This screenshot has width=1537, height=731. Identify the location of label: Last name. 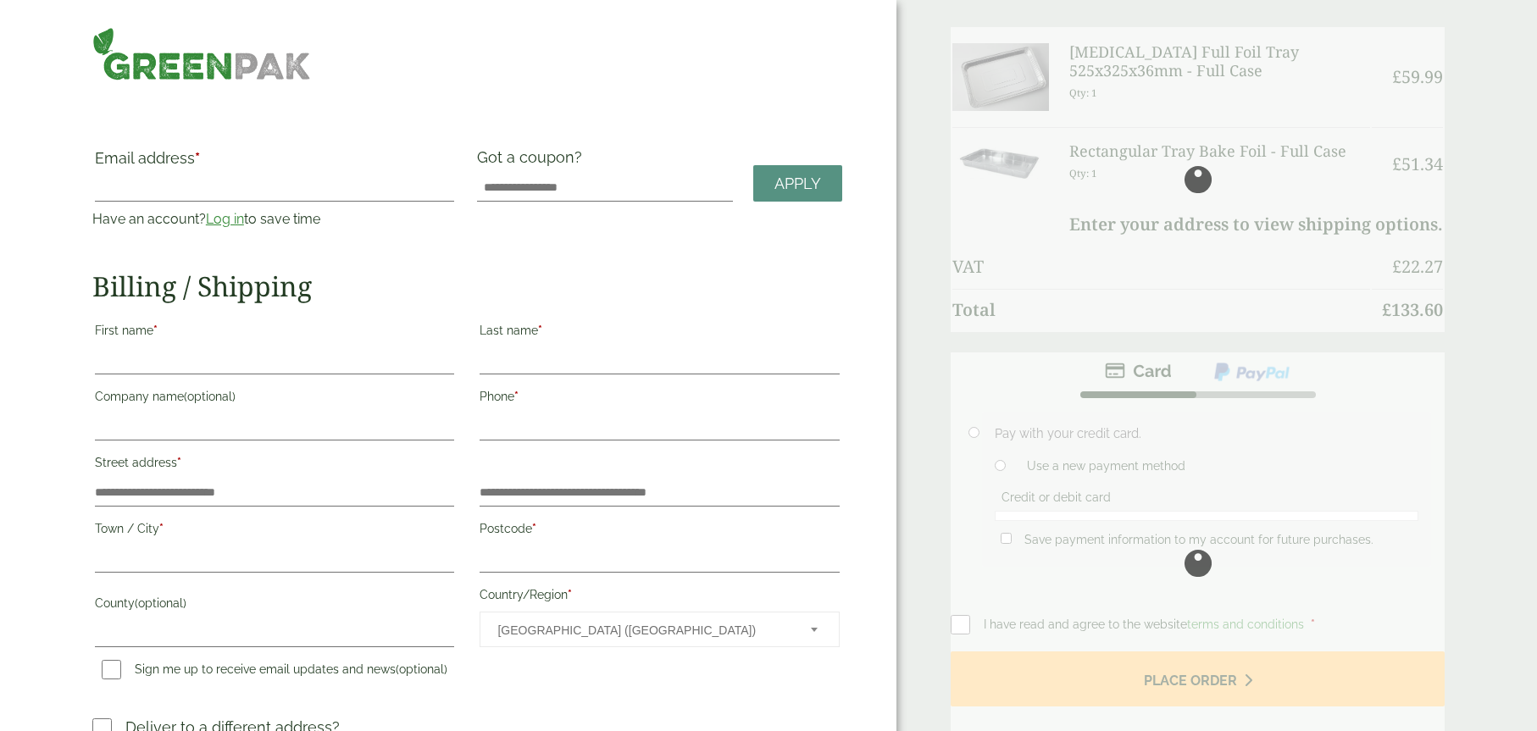
(659, 333).